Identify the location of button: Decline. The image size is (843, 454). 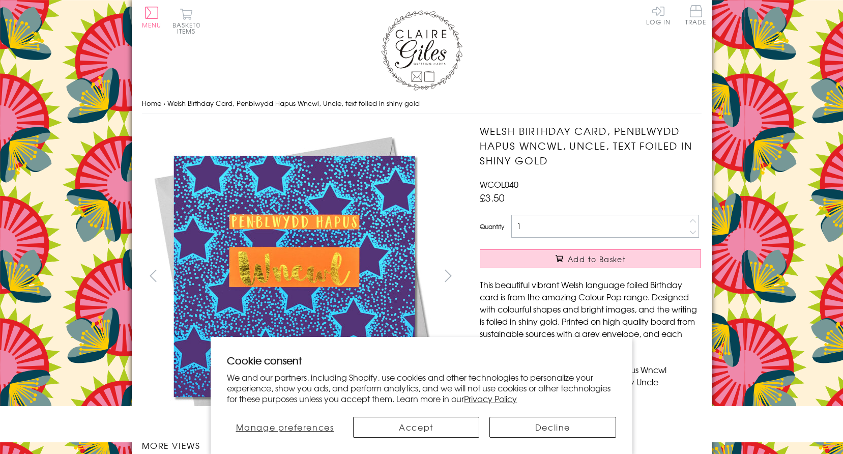
(553, 427).